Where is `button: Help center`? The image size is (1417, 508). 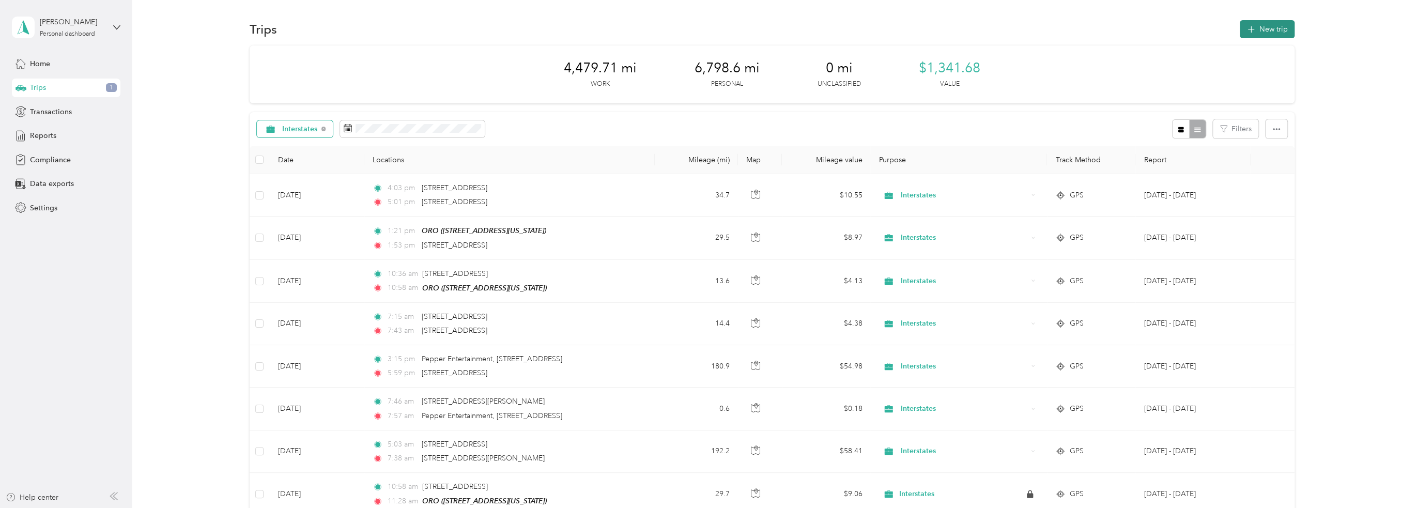
button: Help center is located at coordinates (32, 497).